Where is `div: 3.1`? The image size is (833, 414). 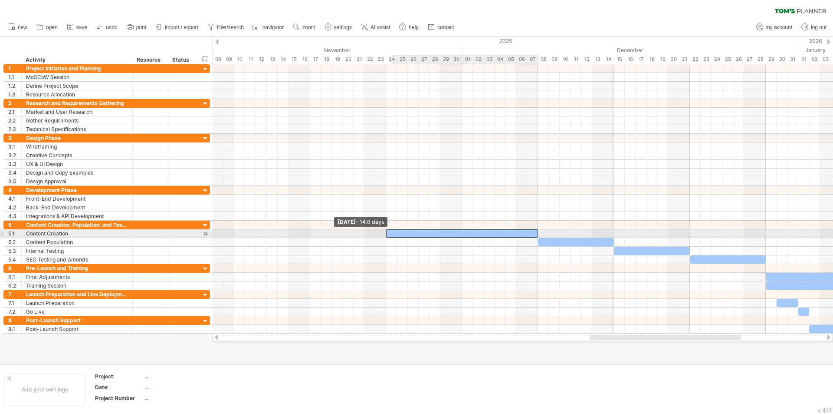 div: 3.1 is located at coordinates (15, 146).